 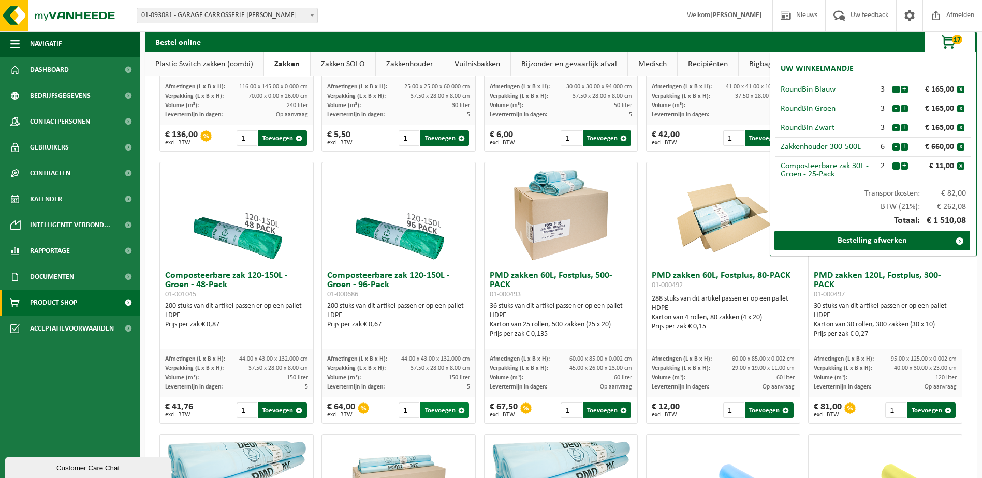 I want to click on div: 3, so click(x=882, y=109).